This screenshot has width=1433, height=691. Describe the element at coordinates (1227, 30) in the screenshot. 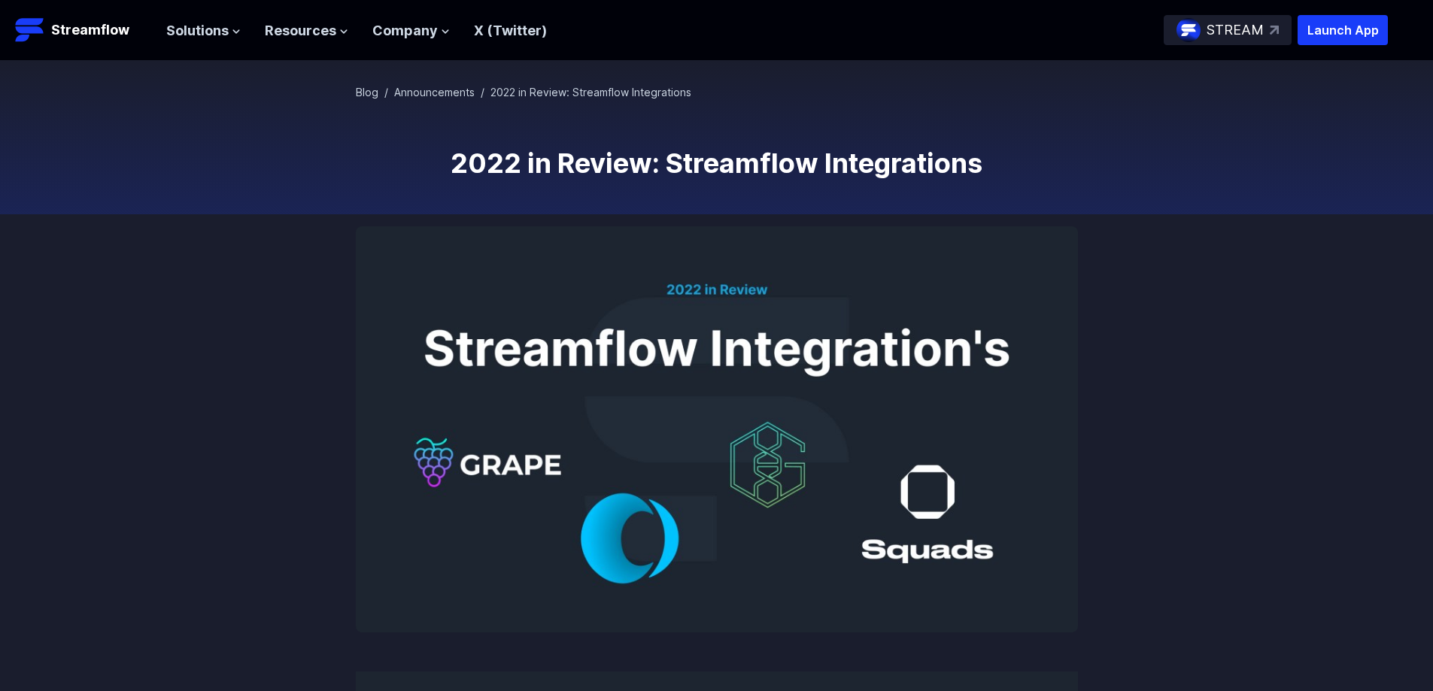

I see `a: STREAM` at that location.